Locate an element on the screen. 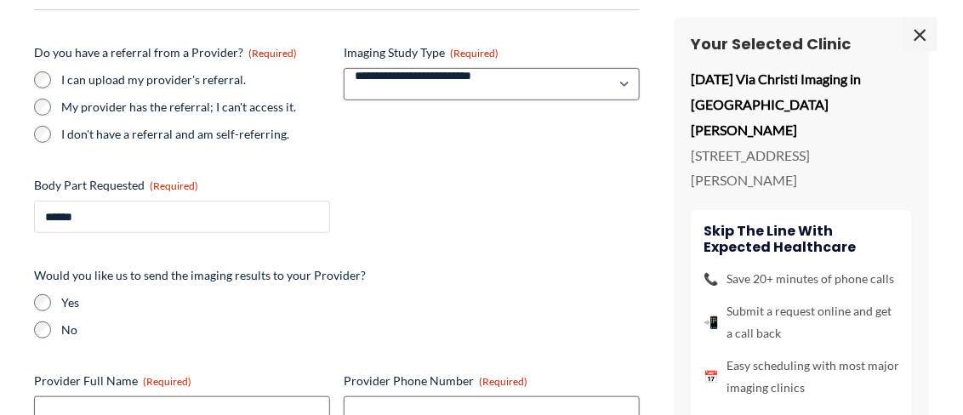  label: My provider has the referral; I can't access it. is located at coordinates (196, 107).